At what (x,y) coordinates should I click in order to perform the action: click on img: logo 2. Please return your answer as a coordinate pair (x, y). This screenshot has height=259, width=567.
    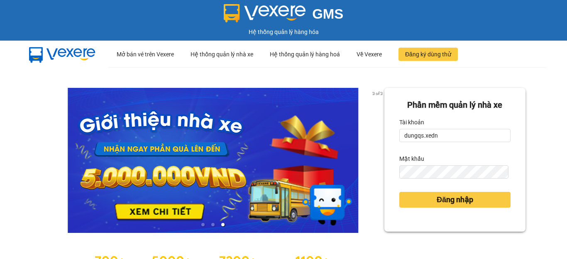
    Looking at the image, I should click on (265, 13).